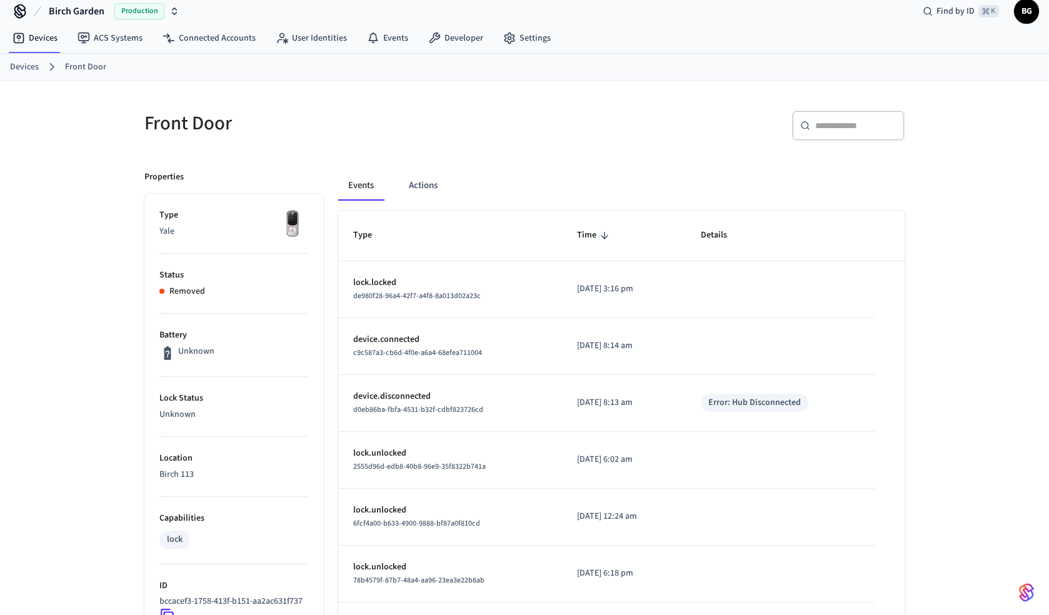 Image resolution: width=1049 pixels, height=615 pixels. I want to click on span: Find by ID, so click(955, 11).